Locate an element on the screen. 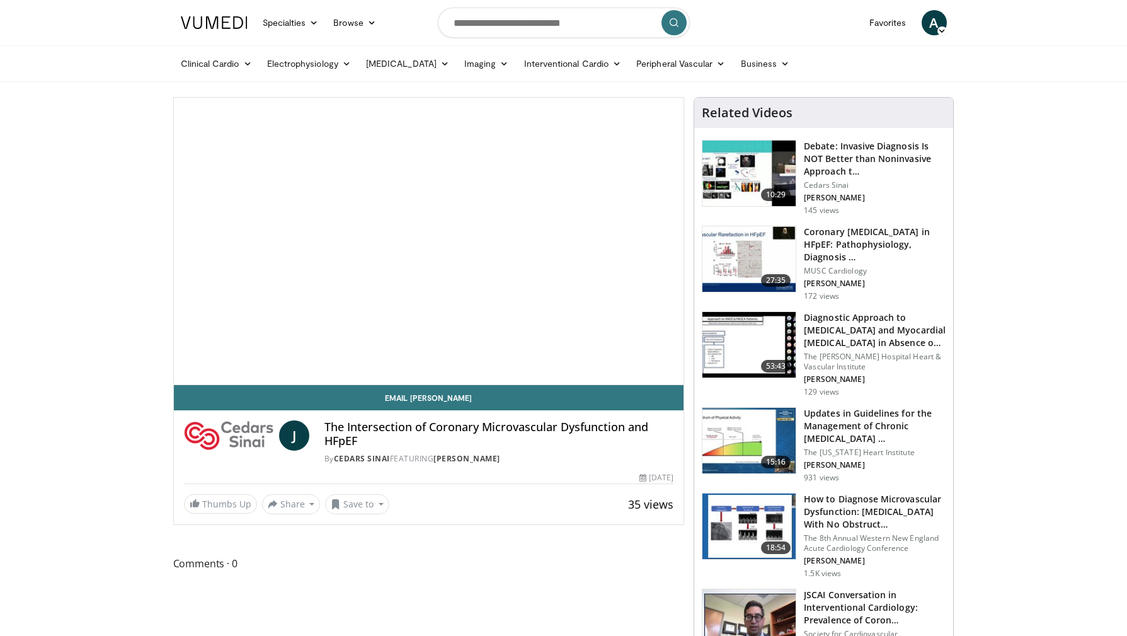 The height and width of the screenshot is (636, 1127). a: Clinical Cardio is located at coordinates (216, 64).